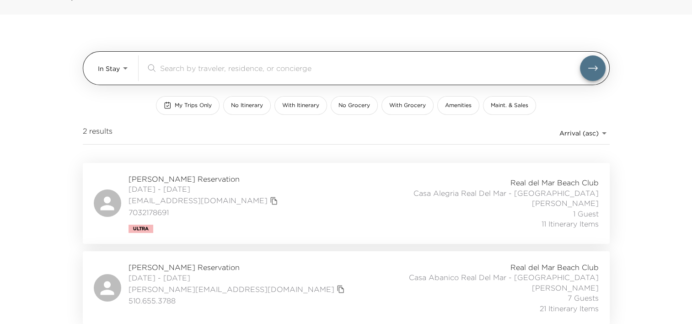 The height and width of the screenshot is (324, 692). I want to click on span: My Trips Only, so click(193, 105).